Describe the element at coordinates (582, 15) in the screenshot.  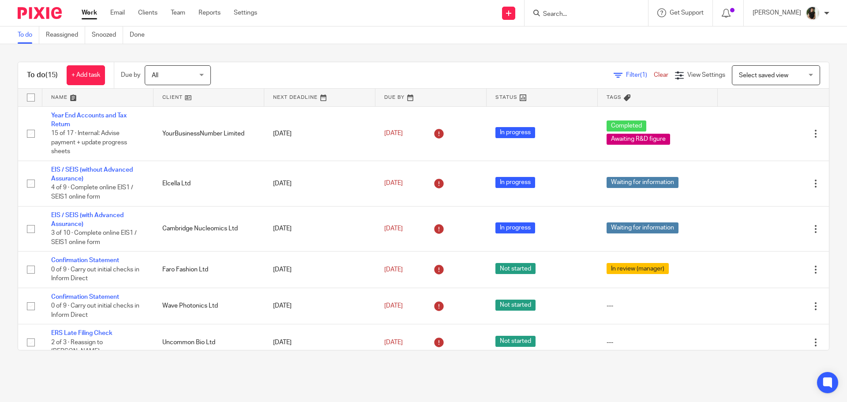
I see `input: Search` at that location.